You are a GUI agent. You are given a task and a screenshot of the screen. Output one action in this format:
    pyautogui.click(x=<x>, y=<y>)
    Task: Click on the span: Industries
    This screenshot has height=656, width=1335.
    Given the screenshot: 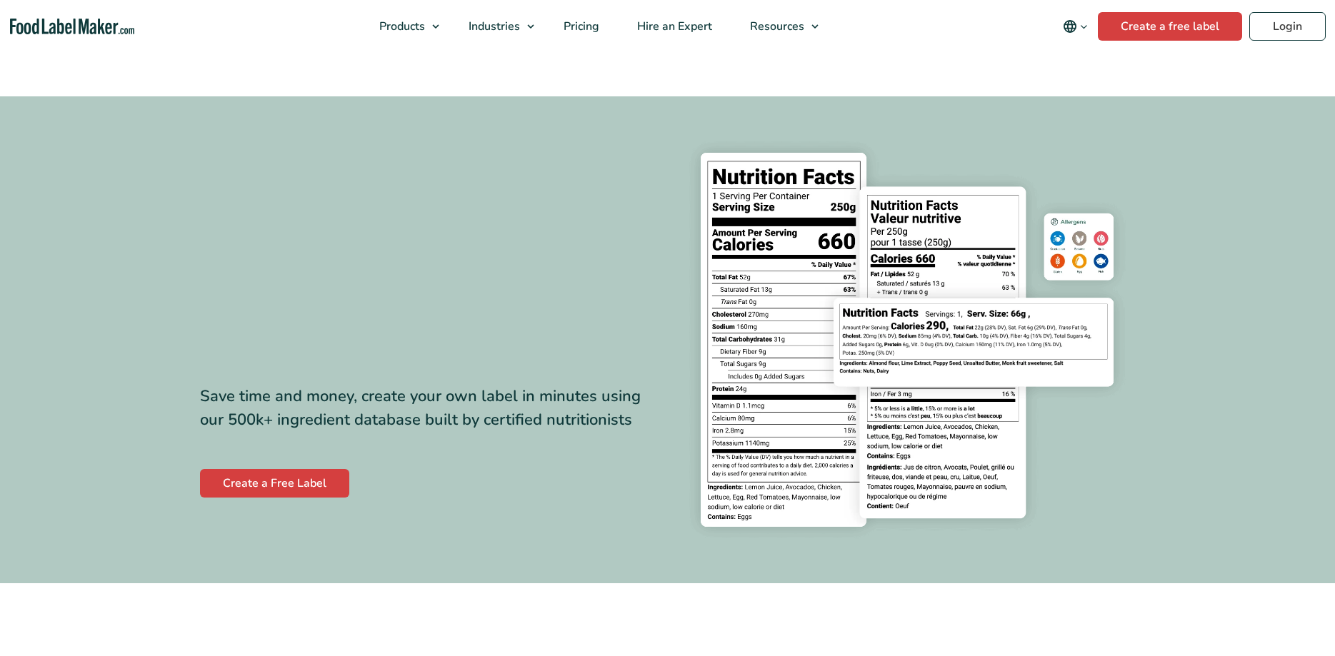 What is the action you would take?
    pyautogui.click(x=493, y=26)
    